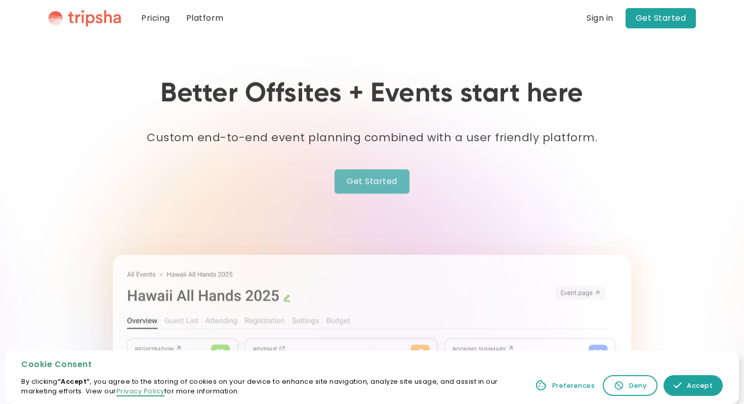 The image size is (744, 404). What do you see at coordinates (140, 391) in the screenshot?
I see `a: Privacy Policy` at bounding box center [140, 391].